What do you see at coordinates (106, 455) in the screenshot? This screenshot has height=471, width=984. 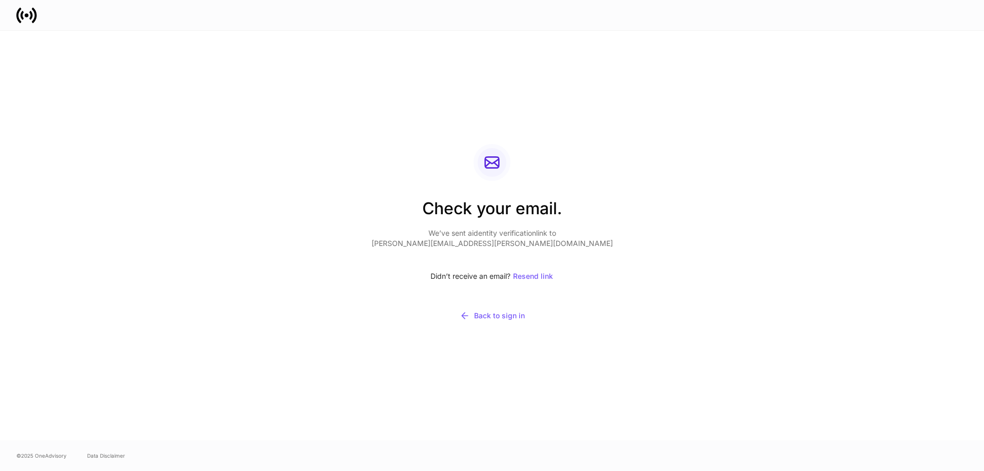 I see `a: Data Disclaimer` at bounding box center [106, 455].